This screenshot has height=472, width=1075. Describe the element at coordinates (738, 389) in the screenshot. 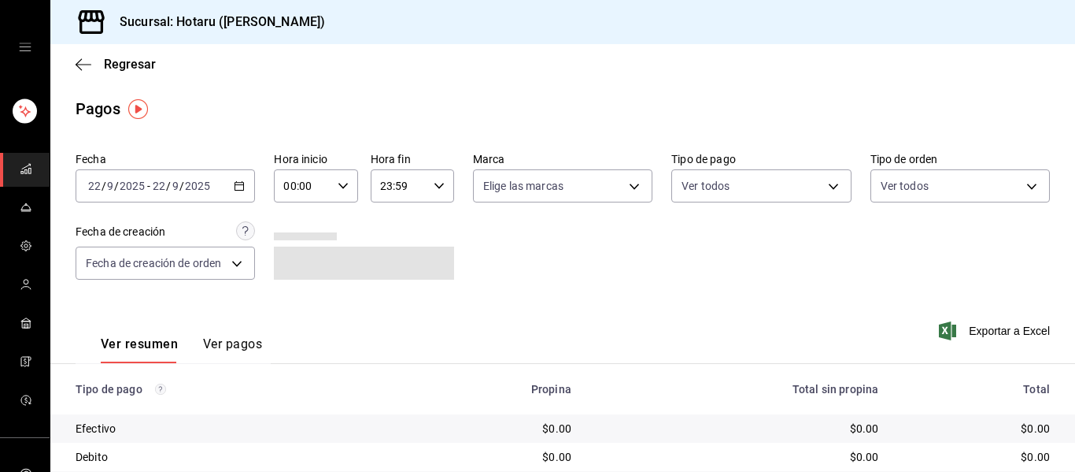

I see `div: Total sin propina` at that location.